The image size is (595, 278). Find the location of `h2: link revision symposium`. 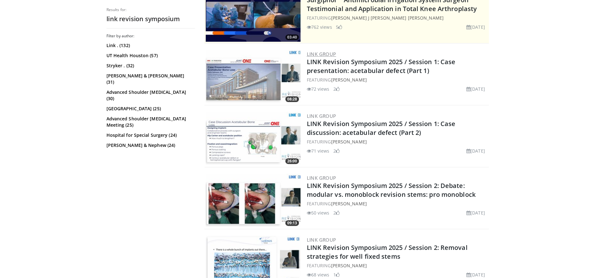

h2: link revision symposium is located at coordinates (151, 19).